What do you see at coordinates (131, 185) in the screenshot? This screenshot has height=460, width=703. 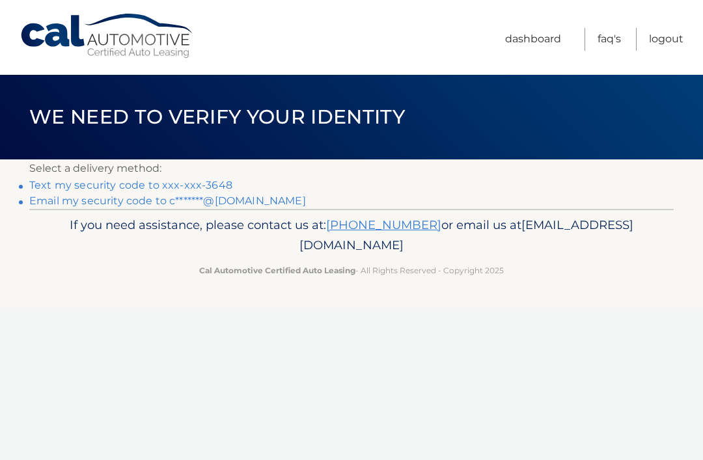 I see `a: Text my security code to xxx-xxx-3648` at bounding box center [131, 185].